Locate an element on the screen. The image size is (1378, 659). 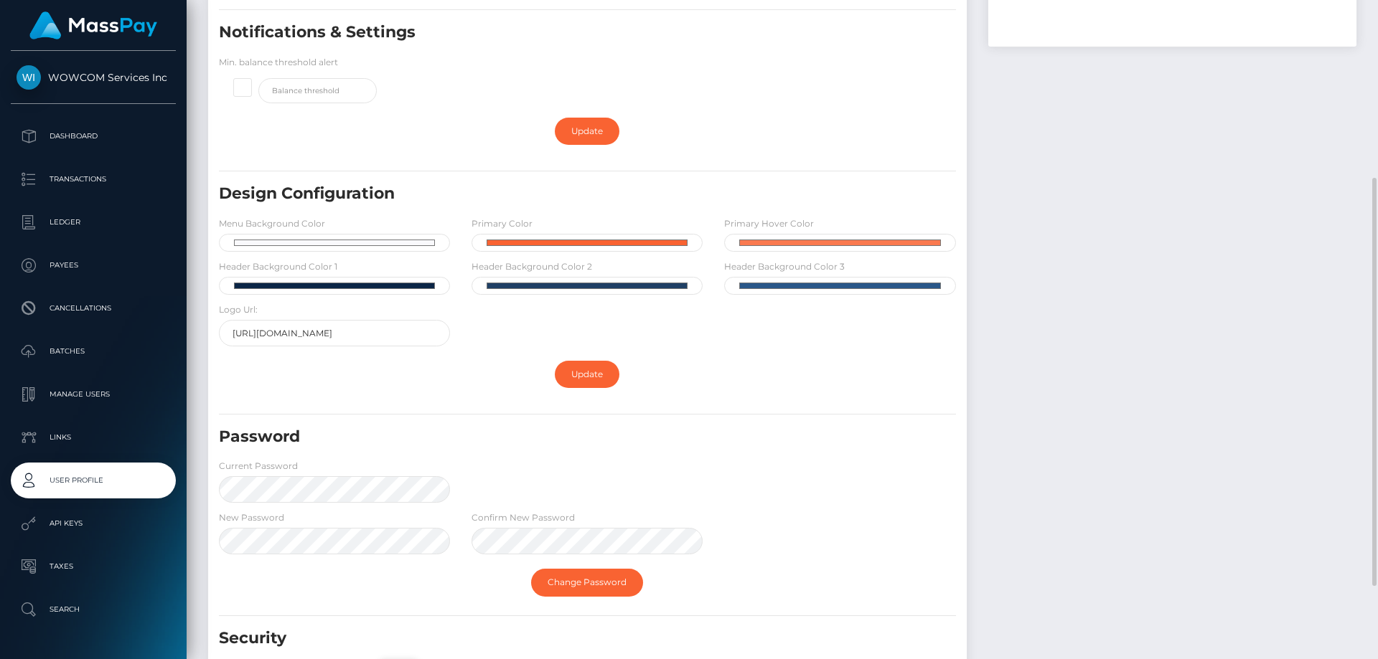
img: WOWCOM Services Inc is located at coordinates (29, 77).